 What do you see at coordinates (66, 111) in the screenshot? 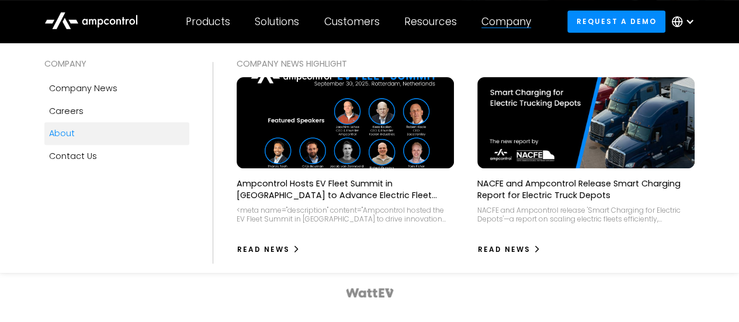
I see `div: Careers` at bounding box center [66, 111].